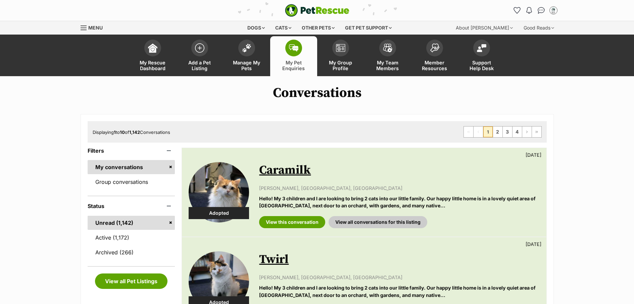  Describe the element at coordinates (529, 10) in the screenshot. I see `img: notifications-46538b983faf8c2785f20acdc204bb7945ddae34d4c08c2a6579f10ce5e182be.svg` at that location.